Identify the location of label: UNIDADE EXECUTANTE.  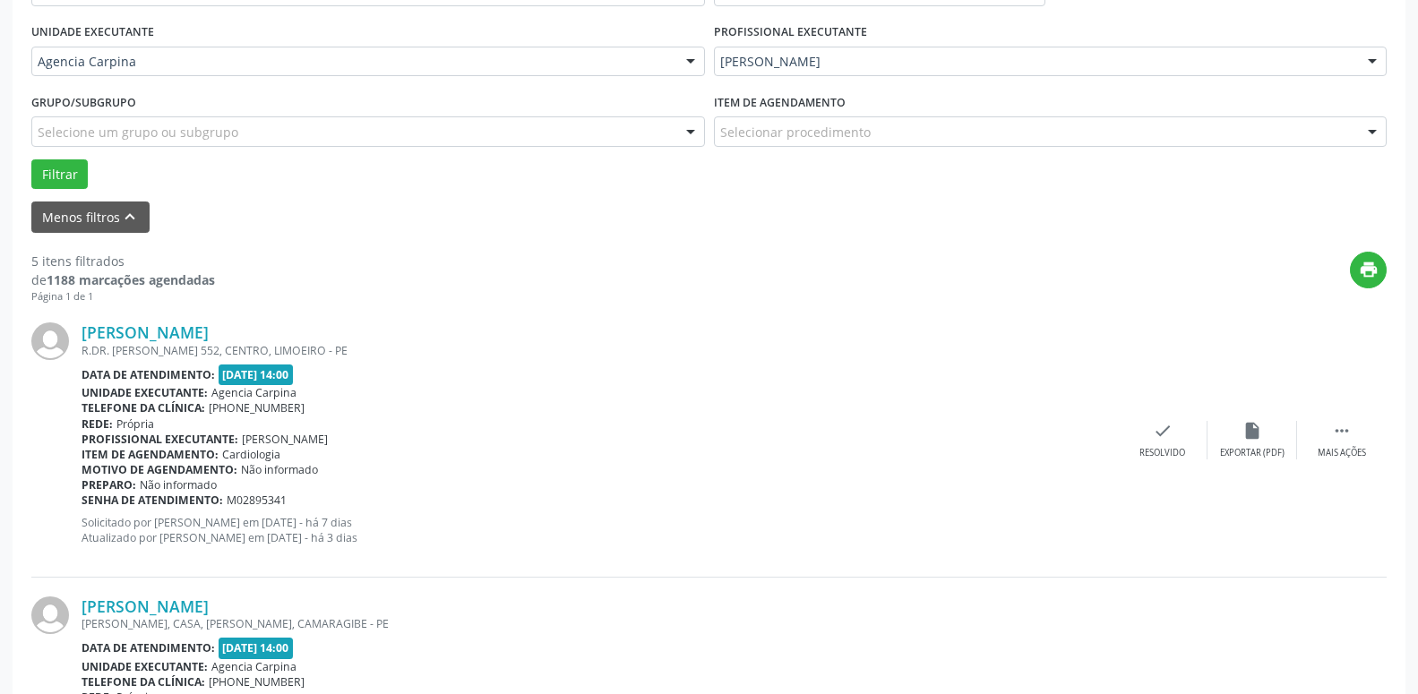
(92, 32).